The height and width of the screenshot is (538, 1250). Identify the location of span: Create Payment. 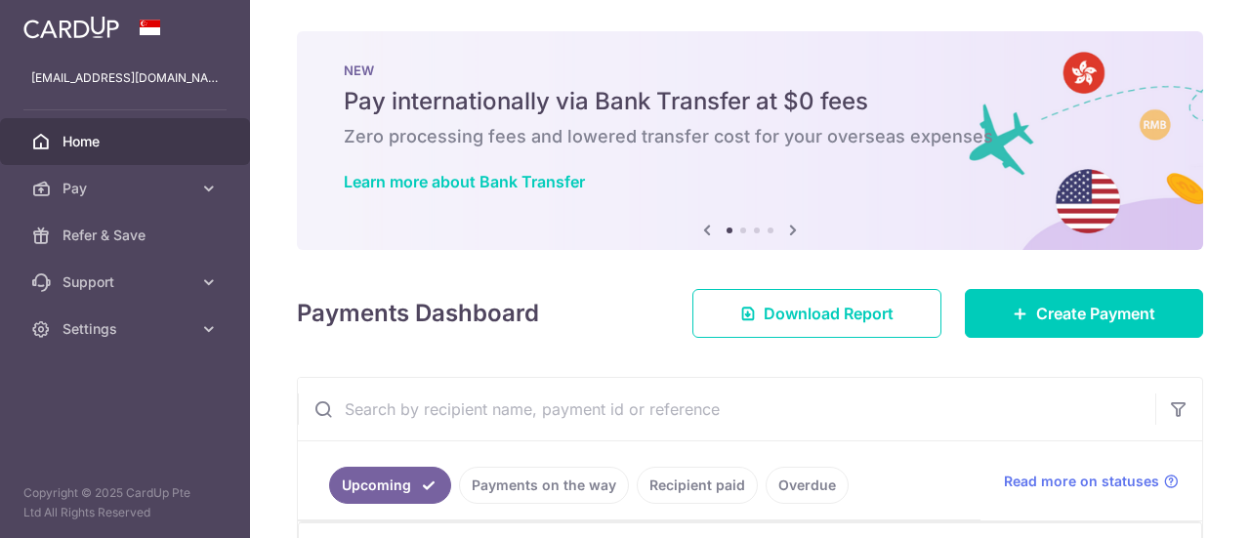
(1096, 313).